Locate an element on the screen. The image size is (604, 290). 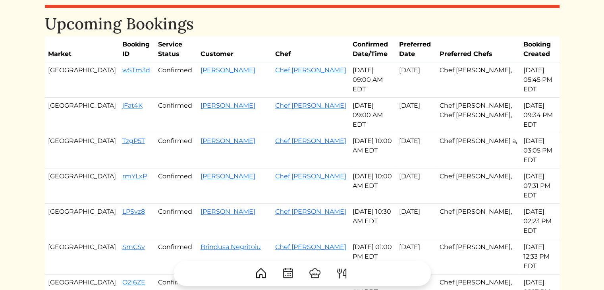
img: CalendarDots-5bcf9d9080389f2a281d69619e1c85352834be518fbc73d9501aef674afc0d57.svg is located at coordinates (288, 273).